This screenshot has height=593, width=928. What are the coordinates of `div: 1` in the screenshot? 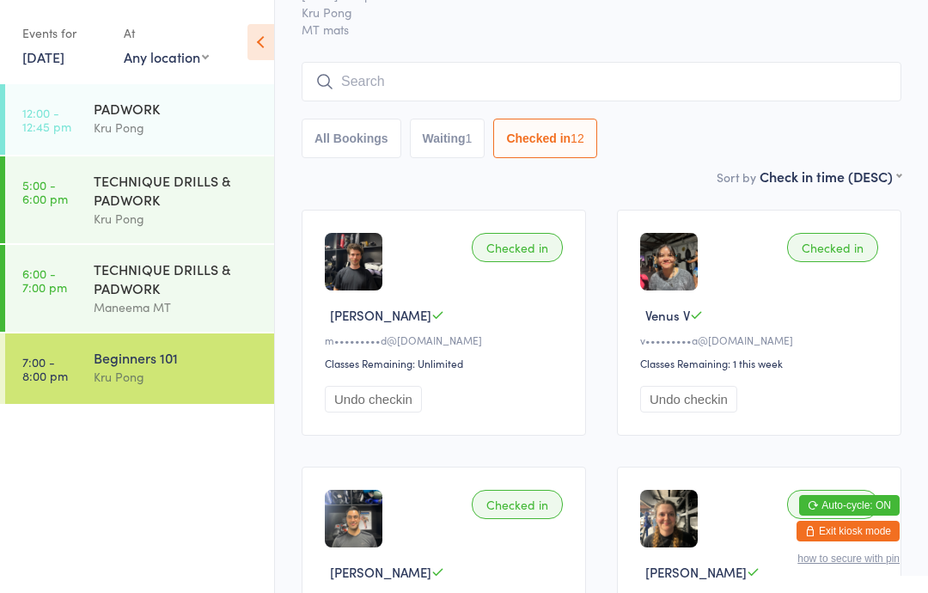 It's located at (469, 138).